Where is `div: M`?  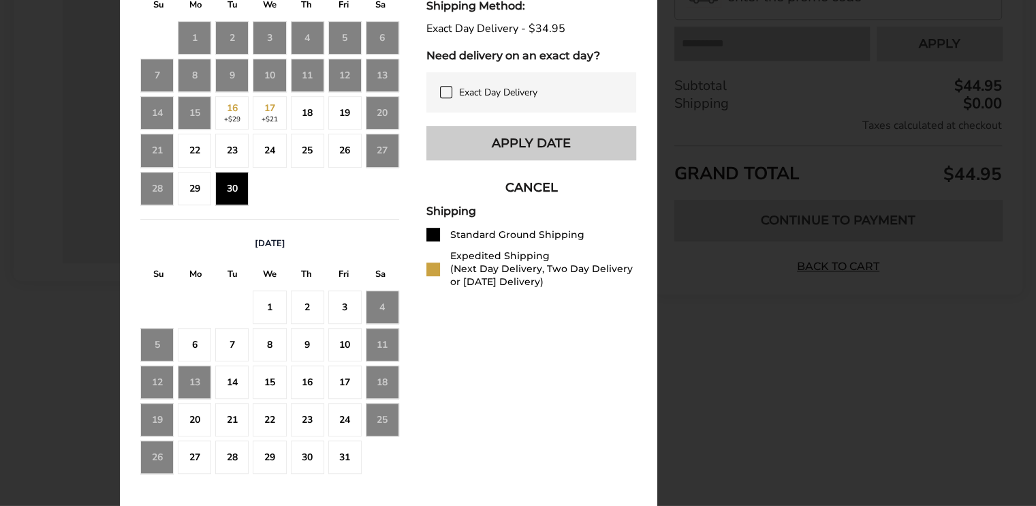 div: M is located at coordinates (196, 275).